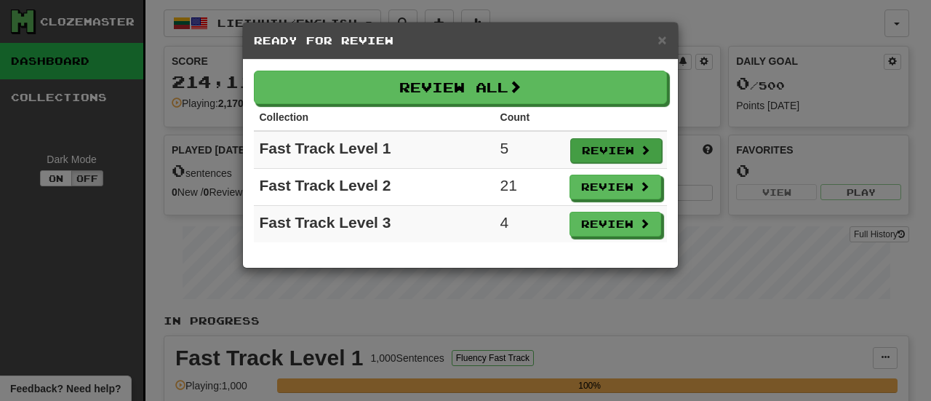  Describe the element at coordinates (374, 117) in the screenshot. I see `th: Collection` at that location.